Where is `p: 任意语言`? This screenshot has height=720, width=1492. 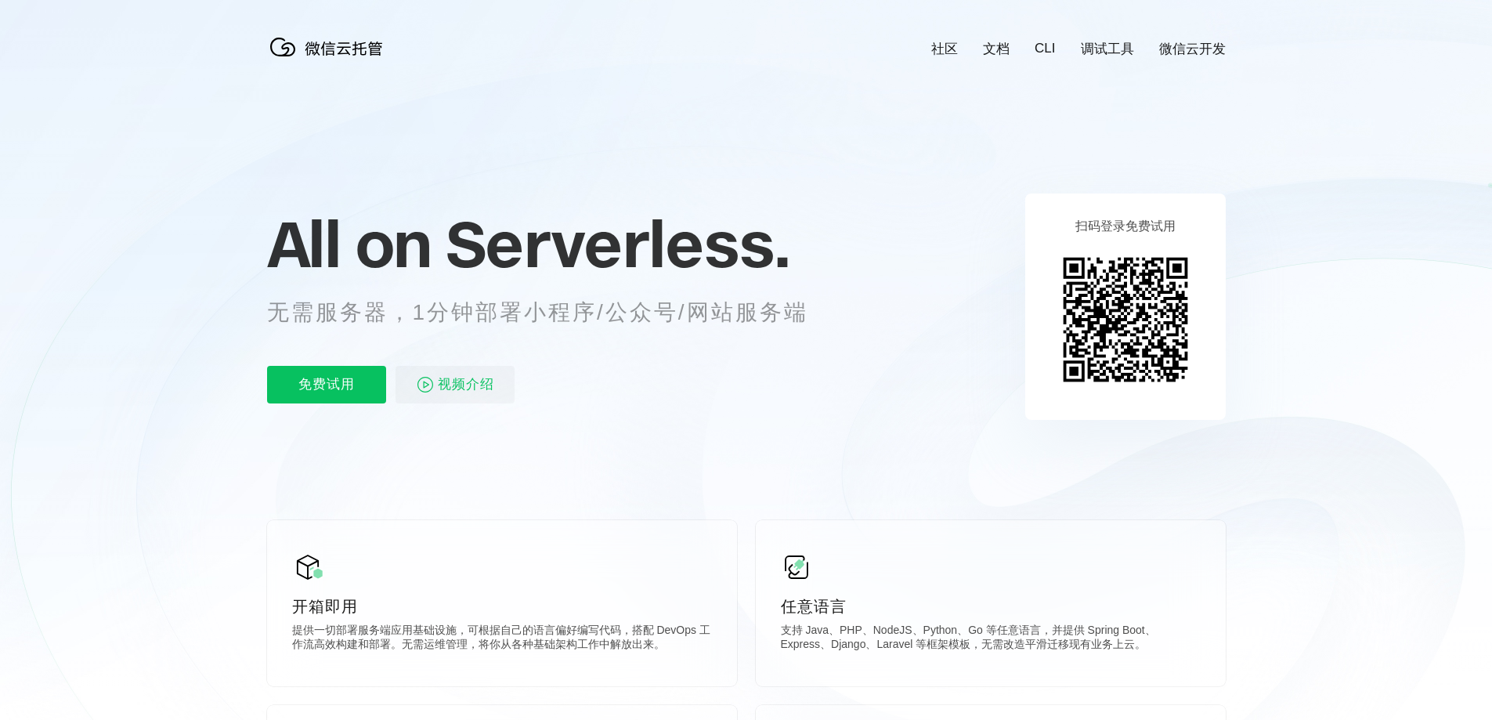
p: 任意语言 is located at coordinates (991, 606).